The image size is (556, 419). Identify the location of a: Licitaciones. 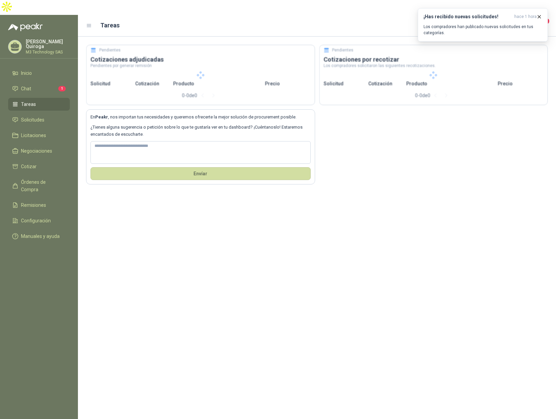
(39, 136).